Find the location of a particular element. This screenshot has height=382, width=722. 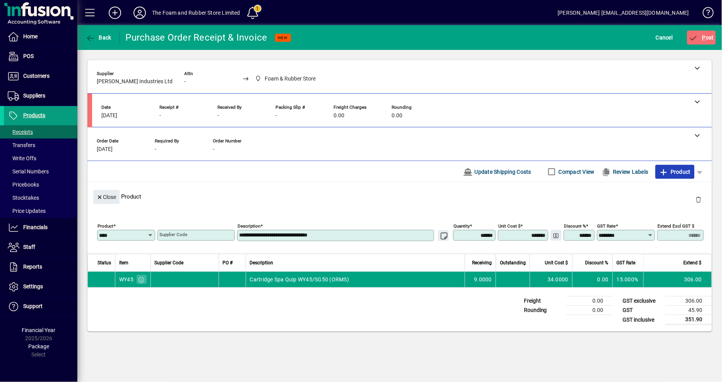

a: Financials is located at coordinates (41, 227).